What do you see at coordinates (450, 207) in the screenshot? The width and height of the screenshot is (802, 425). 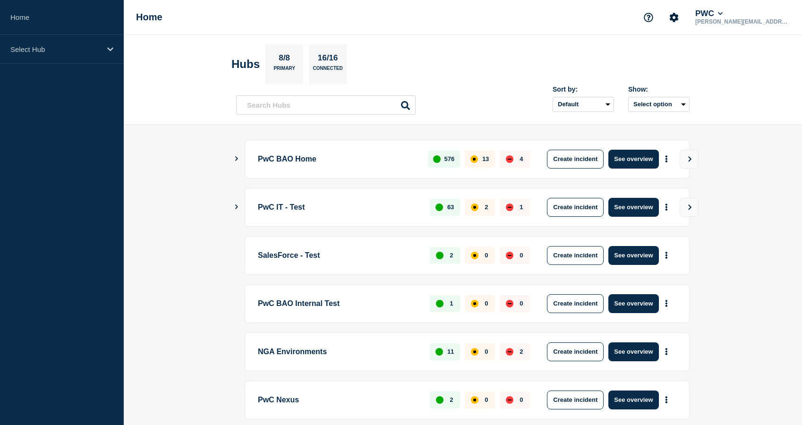 I see `p: 63` at bounding box center [450, 207].